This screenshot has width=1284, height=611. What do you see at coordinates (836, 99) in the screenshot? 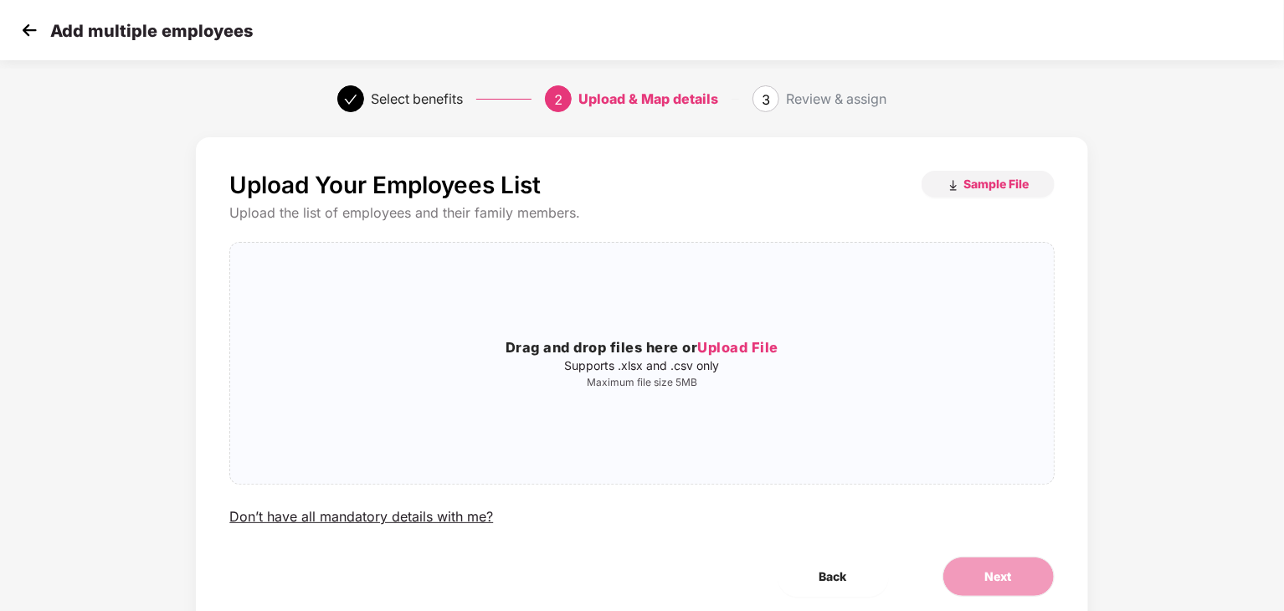
I see `div: Review & assign` at bounding box center [836, 99].